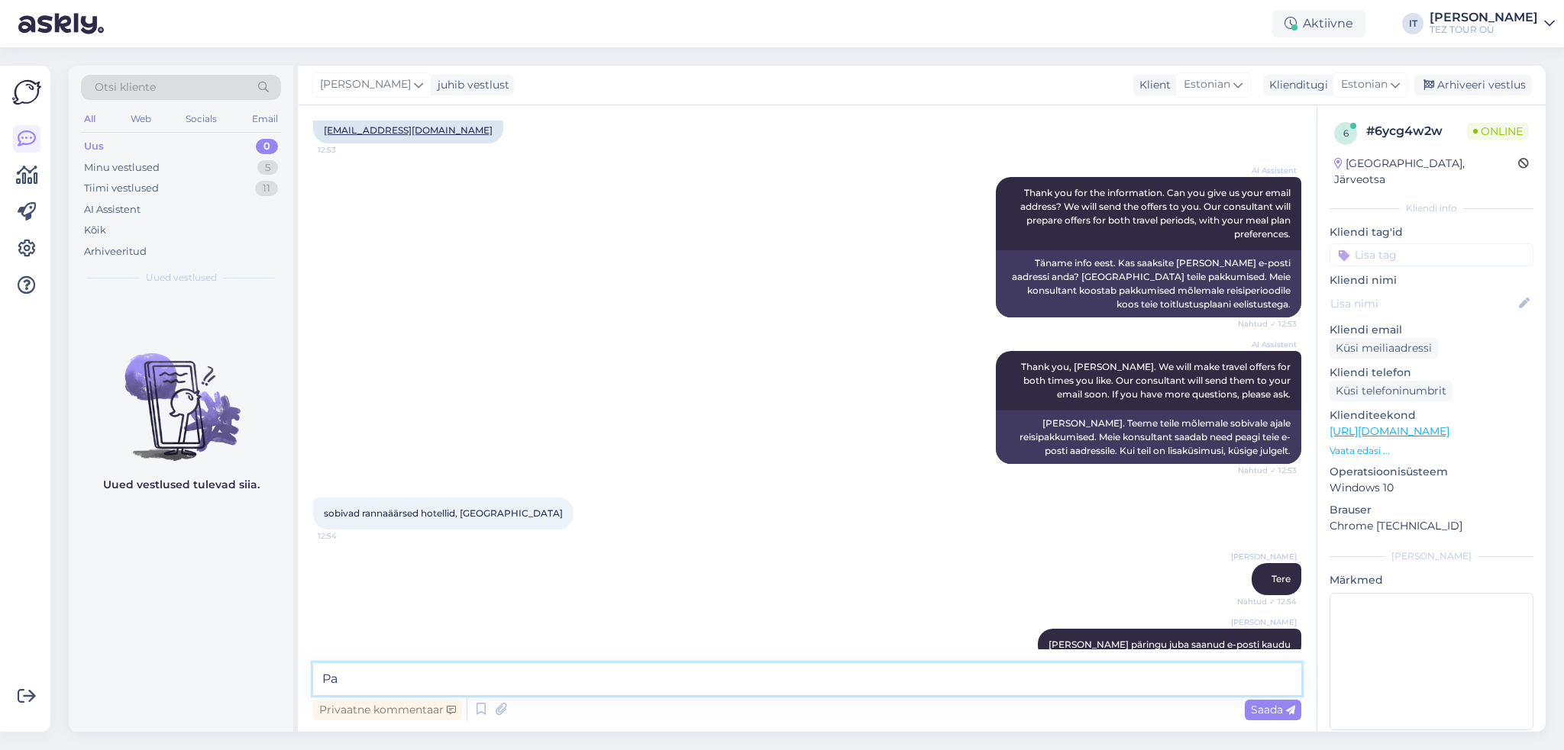 The width and height of the screenshot is (1564, 750). Describe the element at coordinates (94, 147) in the screenshot. I see `div: Uus` at that location.